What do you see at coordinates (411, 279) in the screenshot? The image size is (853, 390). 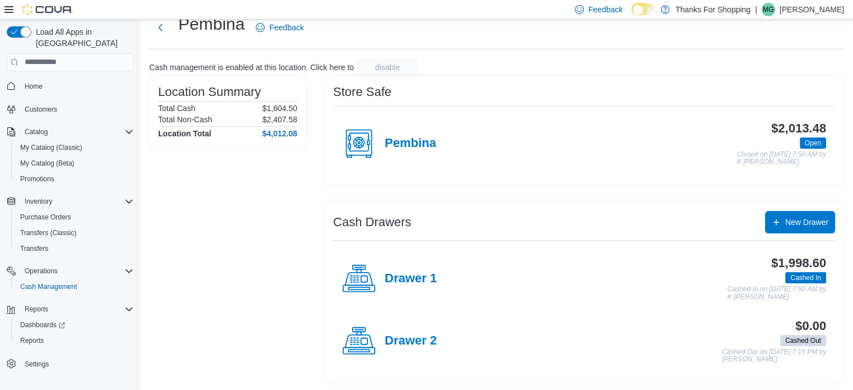 I see `h4: Drawer 1` at bounding box center [411, 279].